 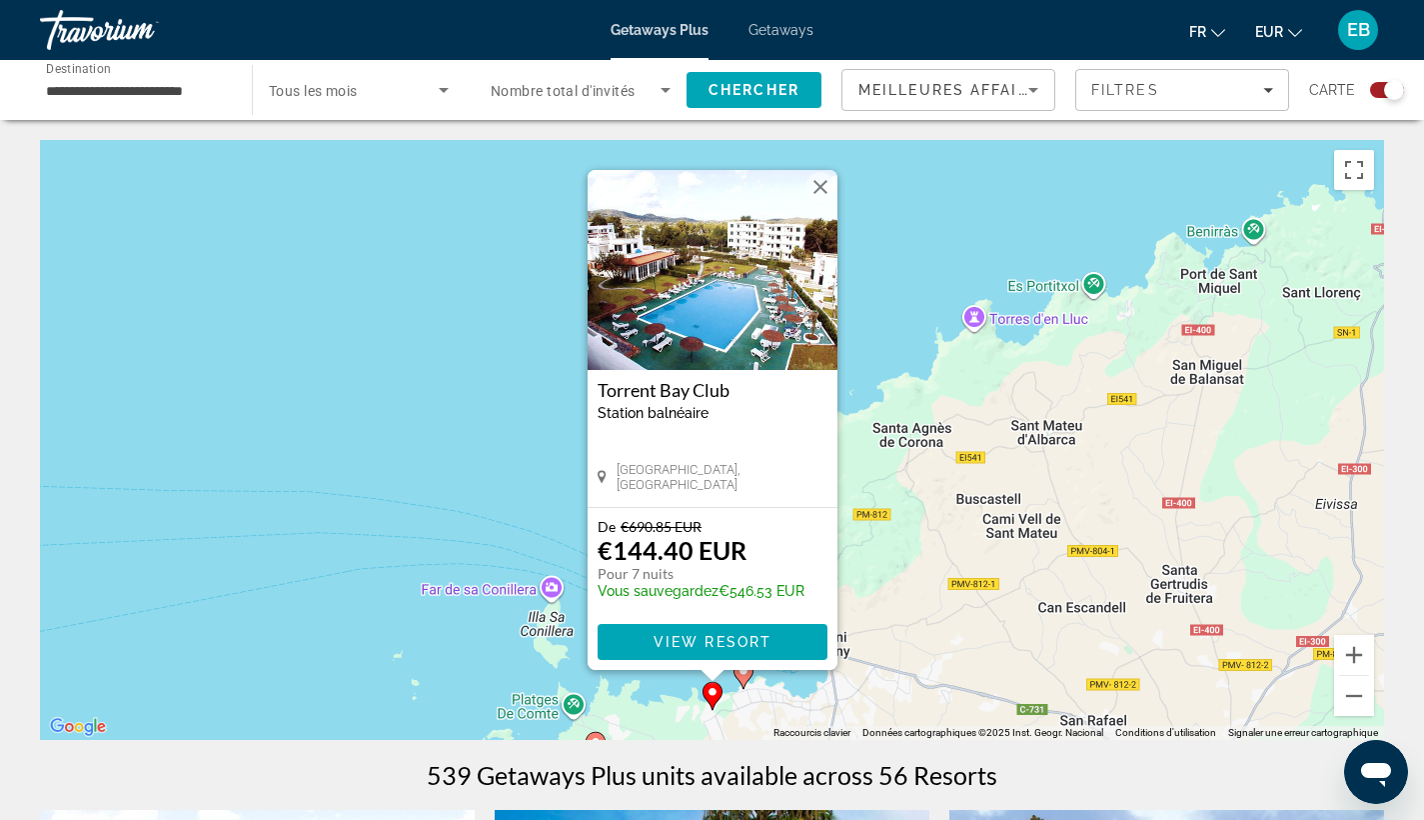 I want to click on span: Données cartographiques ©2025 Inst. Geogr. Nacional, so click(x=983, y=732).